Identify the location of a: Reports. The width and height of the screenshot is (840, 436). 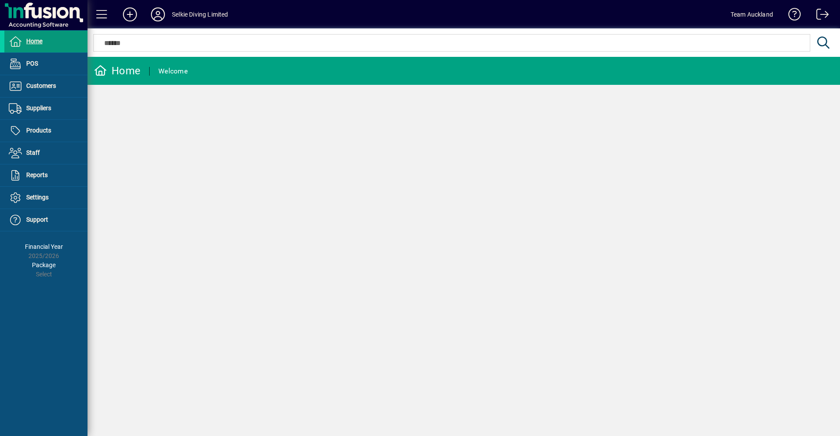
(46, 175).